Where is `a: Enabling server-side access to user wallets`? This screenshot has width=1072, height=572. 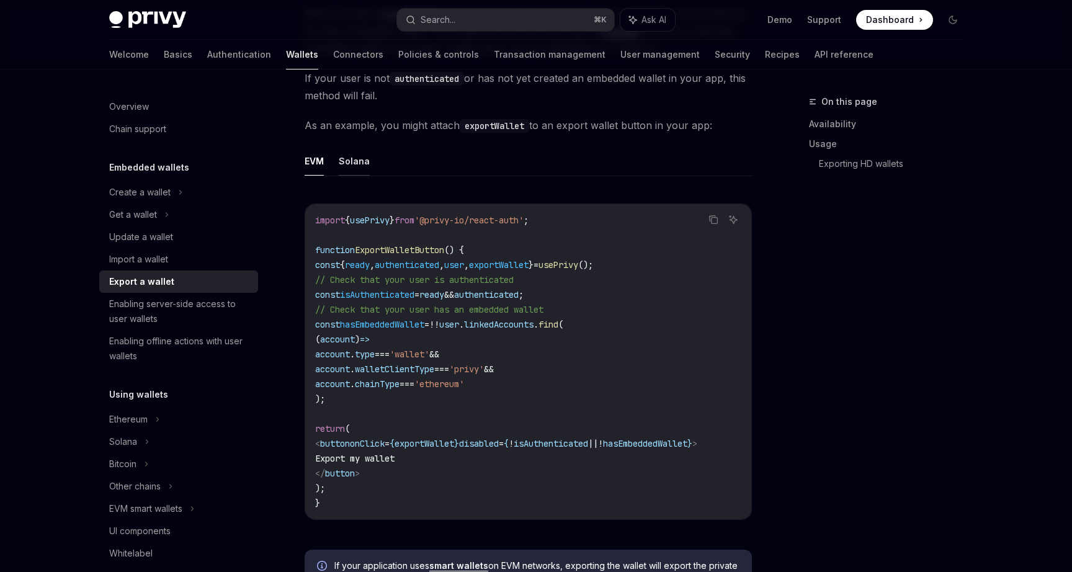 a: Enabling server-side access to user wallets is located at coordinates (179, 311).